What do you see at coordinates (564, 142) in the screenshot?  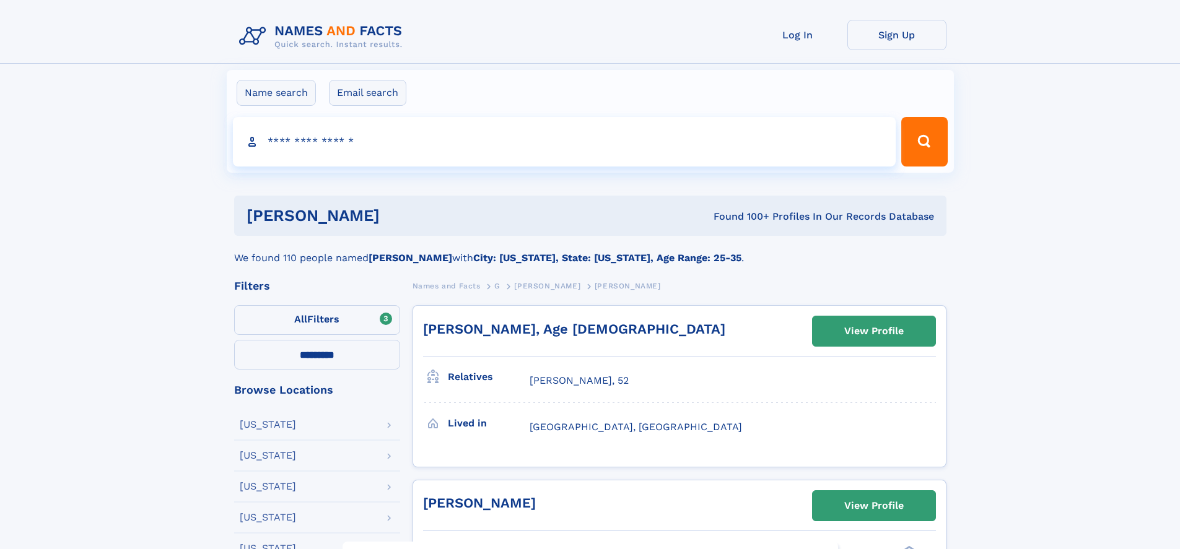 I see `input: search input` at bounding box center [564, 142].